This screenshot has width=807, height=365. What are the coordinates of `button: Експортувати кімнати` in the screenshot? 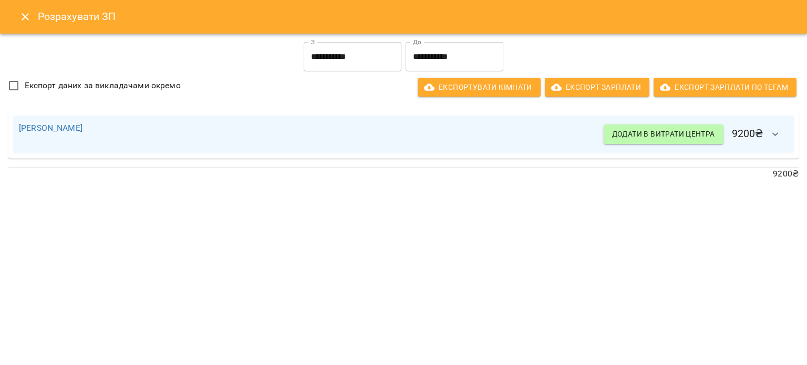 It's located at (479, 87).